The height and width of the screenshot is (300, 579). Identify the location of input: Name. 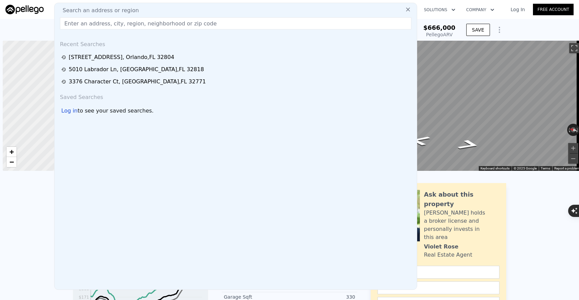
(439, 272).